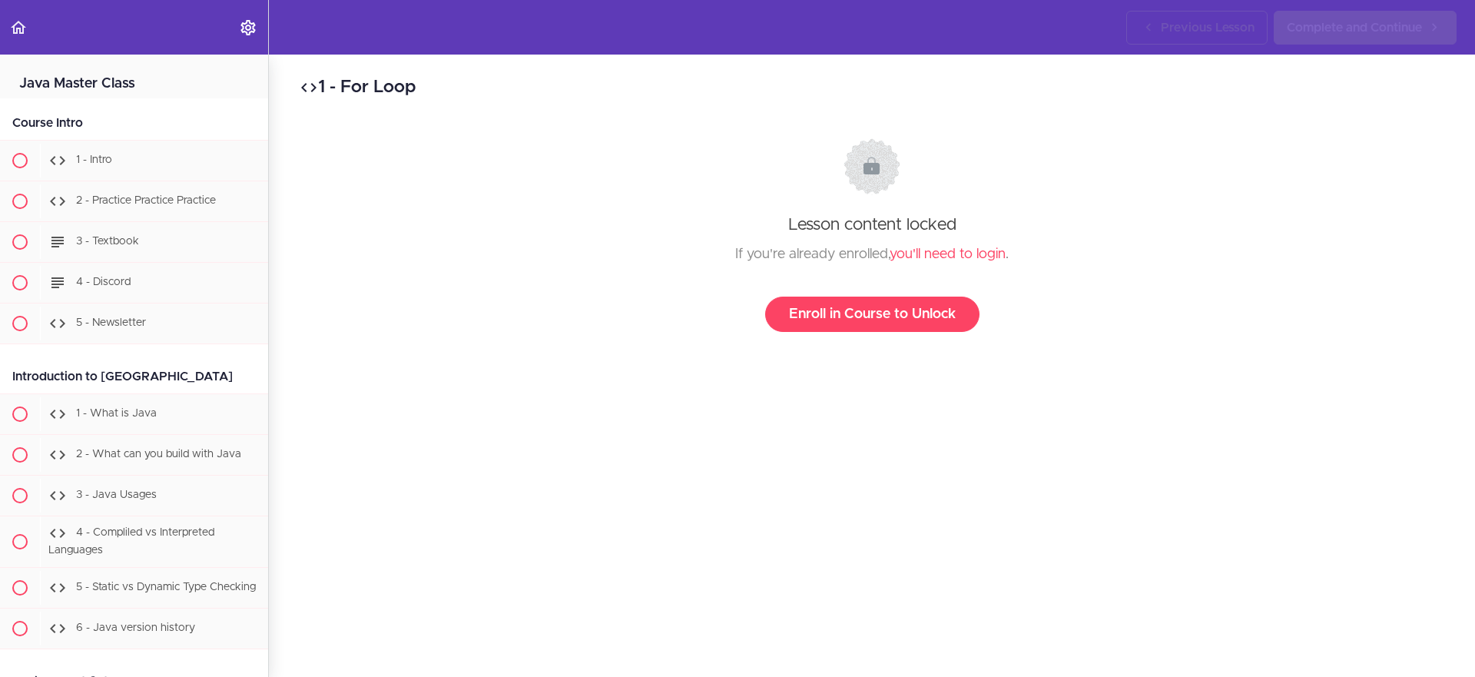 This screenshot has height=677, width=1475. Describe the element at coordinates (1366, 28) in the screenshot. I see `a: Complete and Continue` at that location.